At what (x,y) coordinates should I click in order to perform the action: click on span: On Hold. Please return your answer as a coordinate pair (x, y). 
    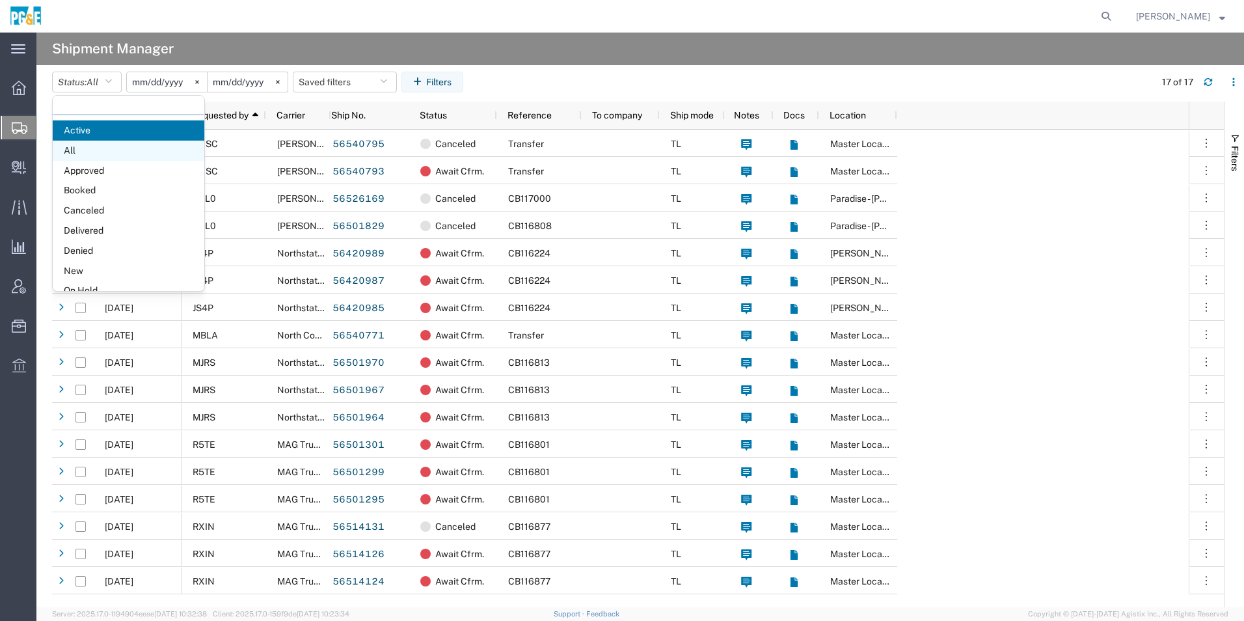
    Looking at the image, I should click on (128, 290).